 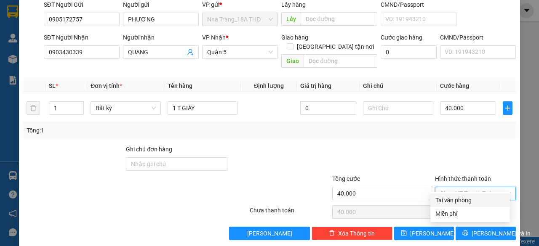 What do you see at coordinates (106, 86) in the screenshot?
I see `span: Đơn vị tính` at bounding box center [106, 86].